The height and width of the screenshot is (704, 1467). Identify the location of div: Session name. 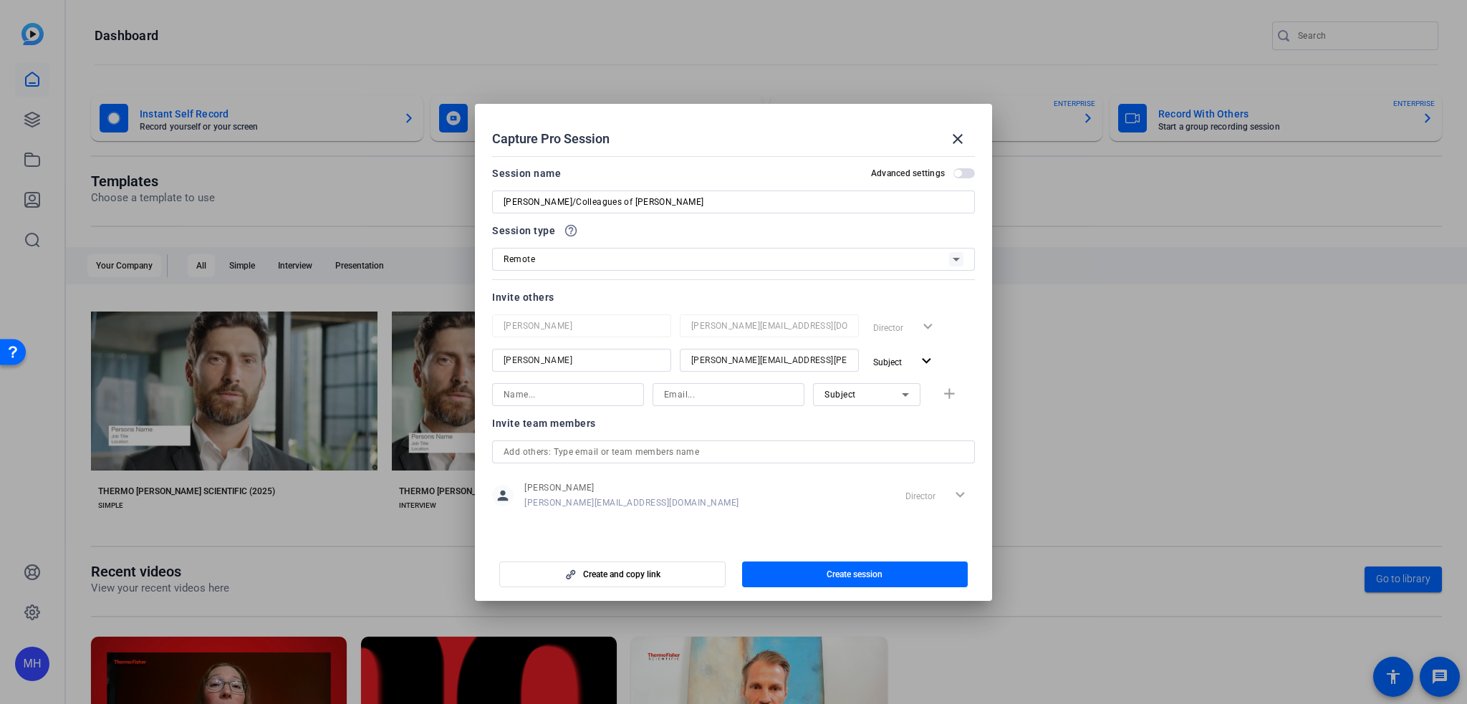
(526, 173).